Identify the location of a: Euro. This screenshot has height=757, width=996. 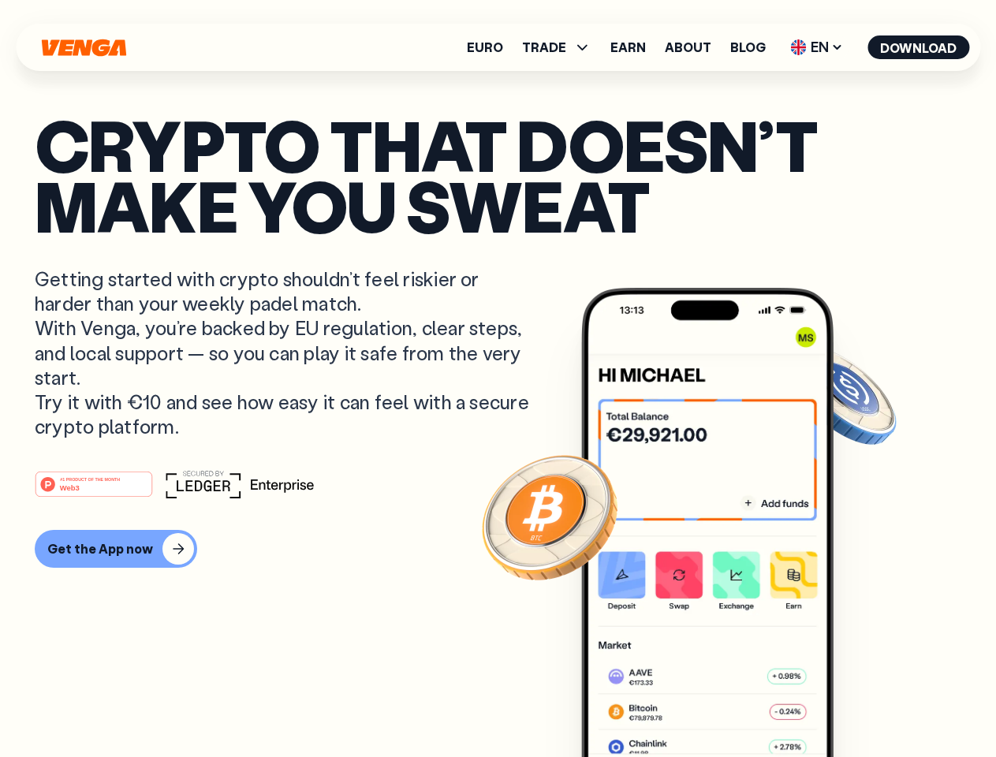
(485, 47).